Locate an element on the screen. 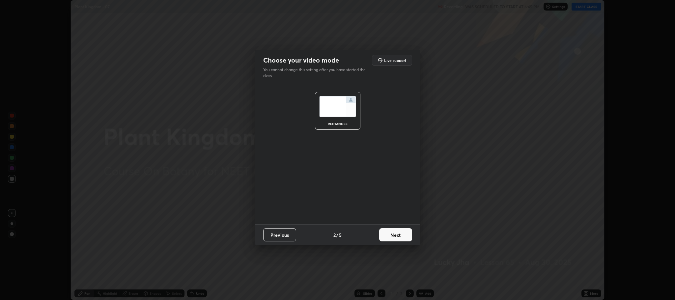 The image size is (675, 300). h4: 5 is located at coordinates (340, 235).